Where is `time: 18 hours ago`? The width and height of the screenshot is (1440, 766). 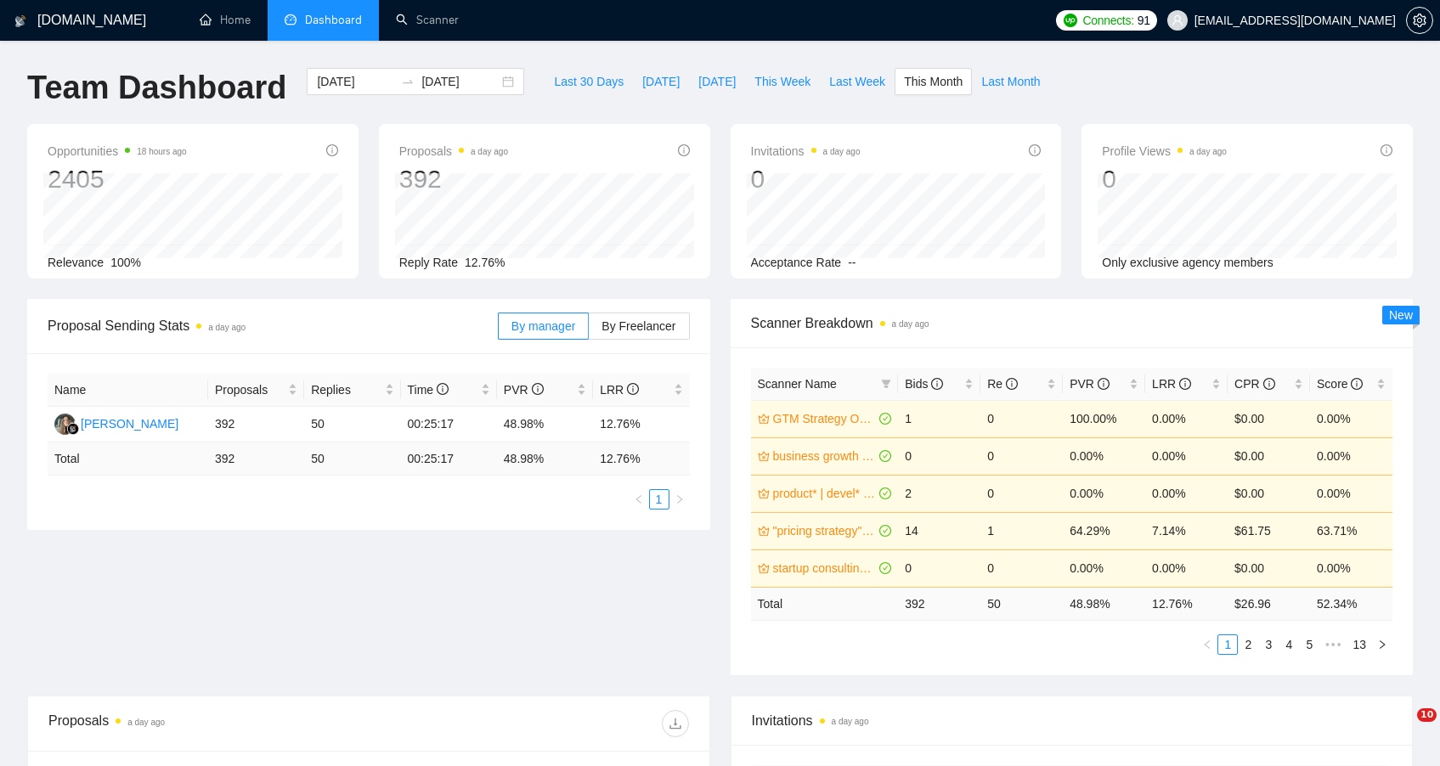 time: 18 hours ago is located at coordinates (161, 151).